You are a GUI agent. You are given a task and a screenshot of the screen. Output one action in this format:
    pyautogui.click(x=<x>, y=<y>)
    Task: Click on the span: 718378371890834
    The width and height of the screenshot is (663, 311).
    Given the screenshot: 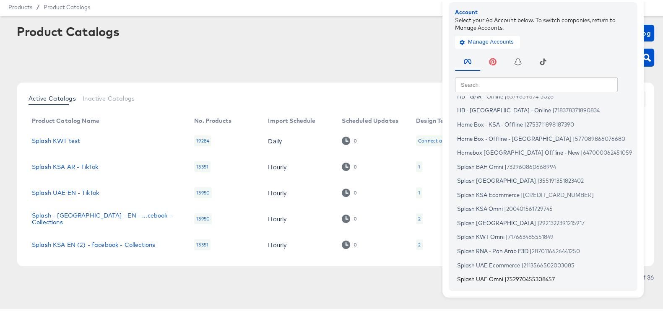 What is the action you would take?
    pyautogui.click(x=577, y=109)
    